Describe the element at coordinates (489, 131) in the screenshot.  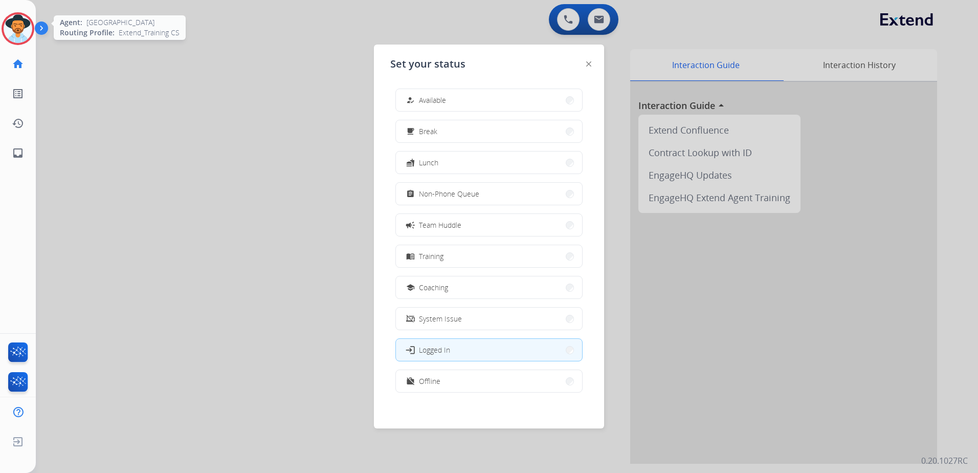
I see `button: Break` at that location.